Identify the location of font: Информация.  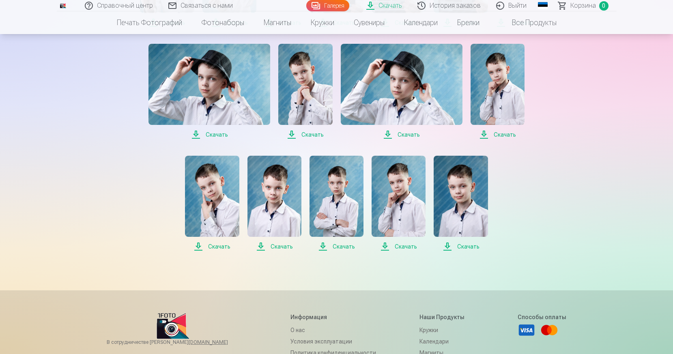
(309, 317).